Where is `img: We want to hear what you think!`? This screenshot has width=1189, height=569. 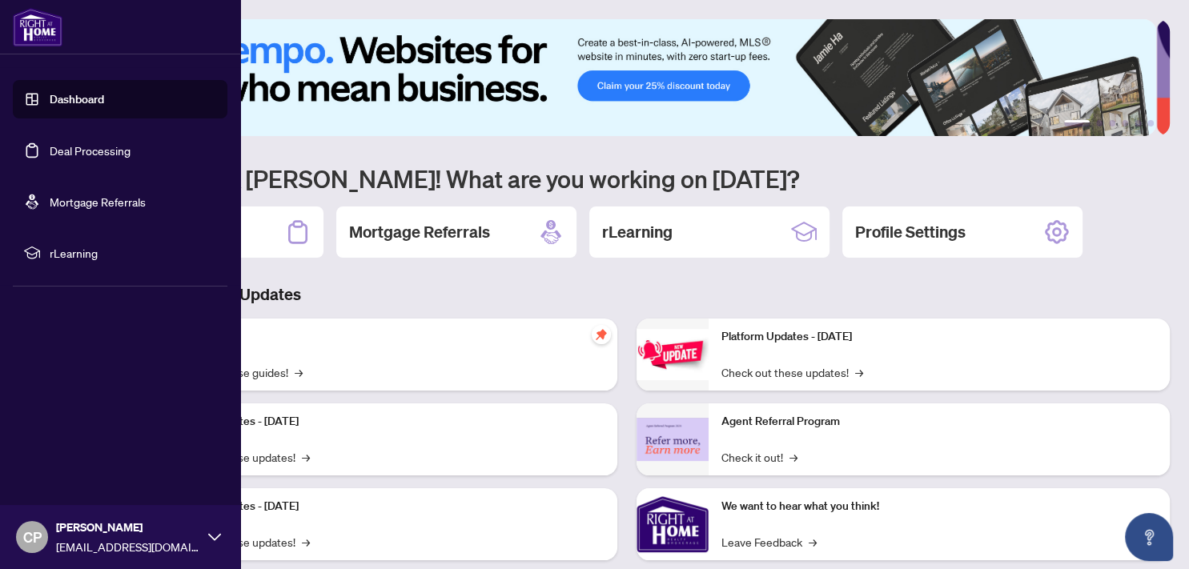 img: We want to hear what you think! is located at coordinates (673, 525).